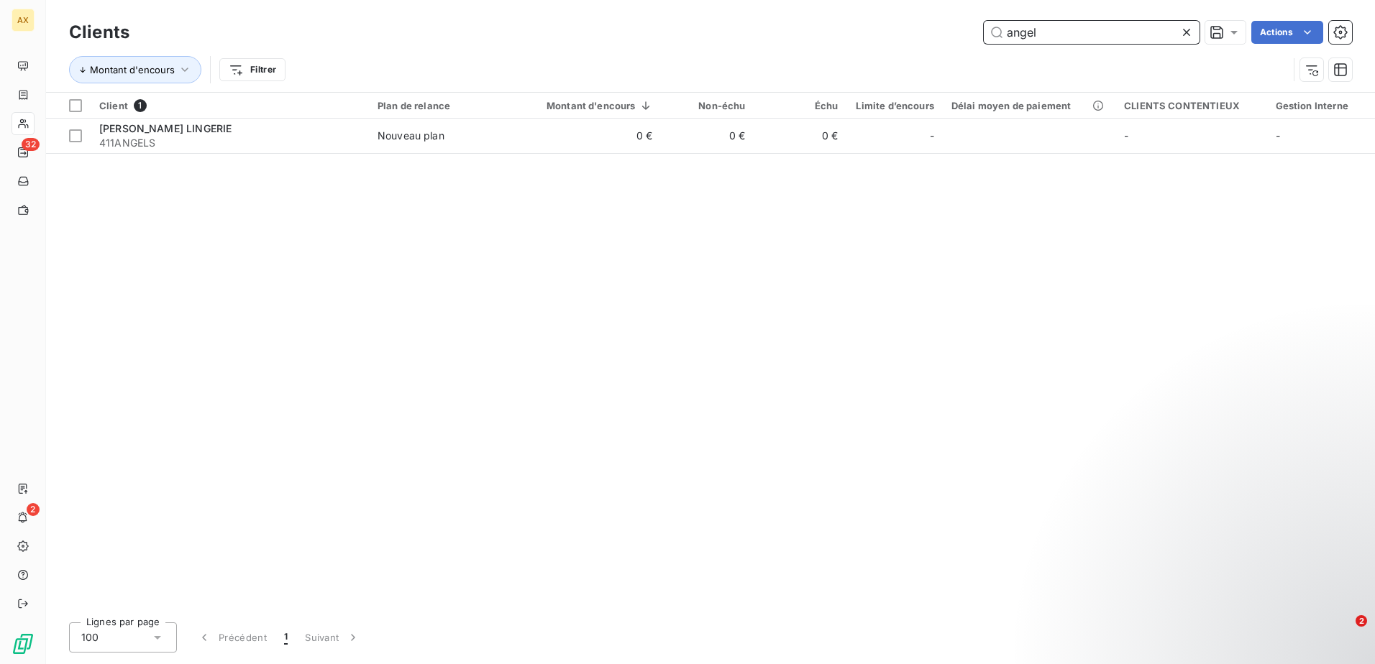  What do you see at coordinates (229, 143) in the screenshot?
I see `span: 411ANGELS` at bounding box center [229, 143].